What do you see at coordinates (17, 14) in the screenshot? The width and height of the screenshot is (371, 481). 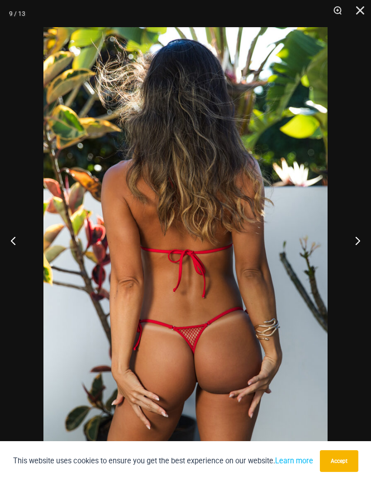 I see `div: 9 / 13` at bounding box center [17, 14].